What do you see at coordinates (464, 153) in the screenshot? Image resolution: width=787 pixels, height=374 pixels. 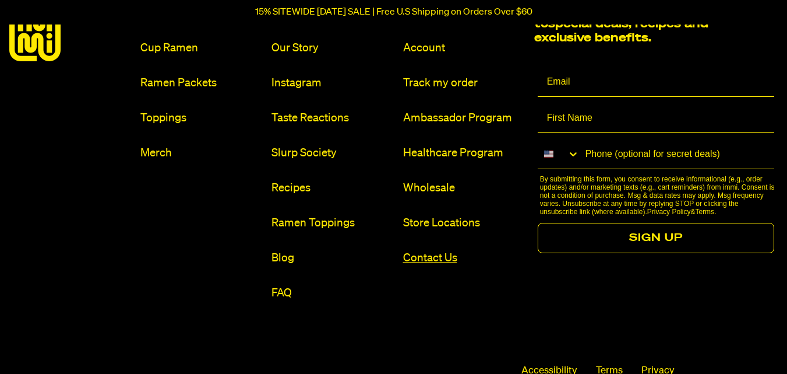 I see `a: Healthcare Program` at bounding box center [464, 153].